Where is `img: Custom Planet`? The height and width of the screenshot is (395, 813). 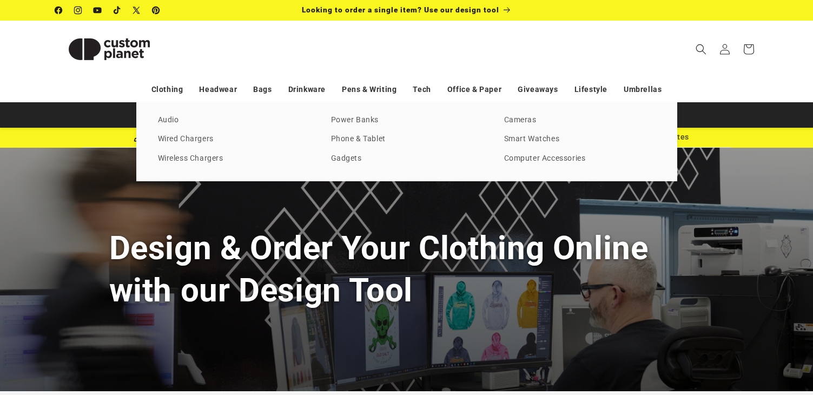 img: Custom Planet is located at coordinates (109, 49).